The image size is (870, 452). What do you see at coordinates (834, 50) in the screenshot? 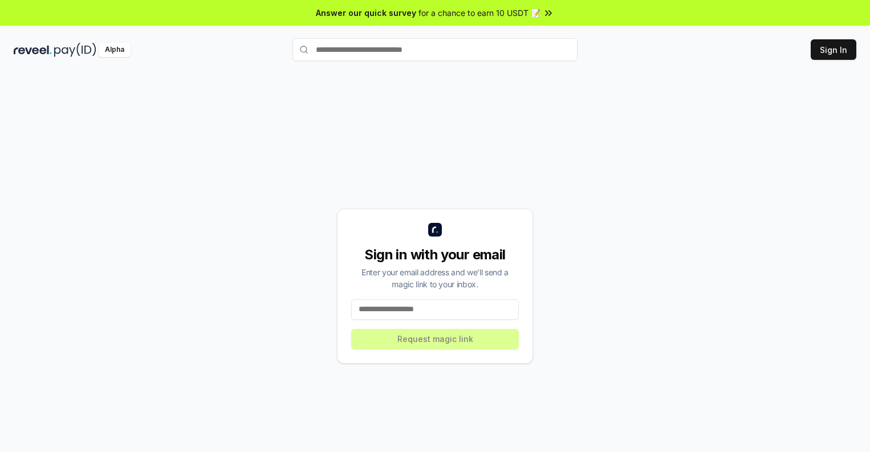
I see `button: Sign In` at bounding box center [834, 50].